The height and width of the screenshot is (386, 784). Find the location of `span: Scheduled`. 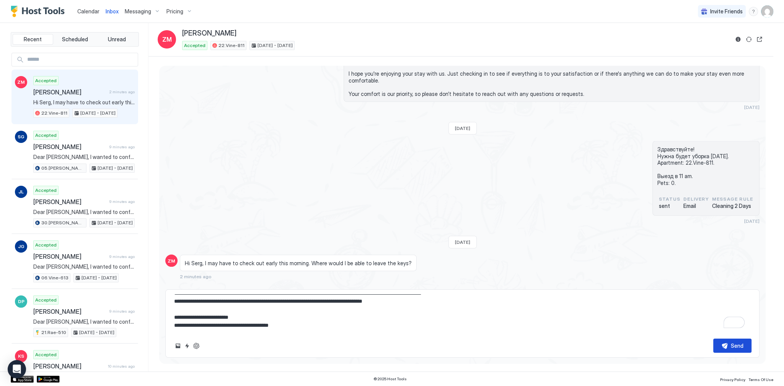

span: Scheduled is located at coordinates (75, 39).